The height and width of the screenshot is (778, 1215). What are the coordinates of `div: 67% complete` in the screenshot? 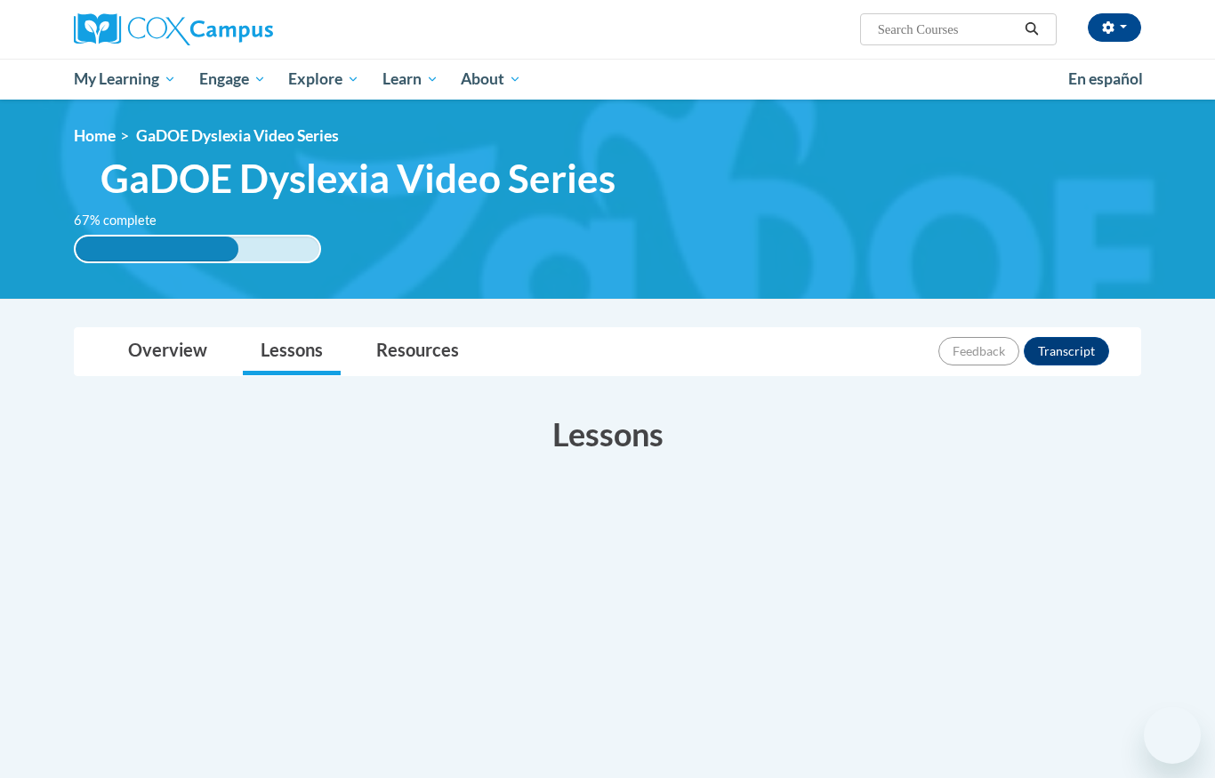 It's located at (157, 249).